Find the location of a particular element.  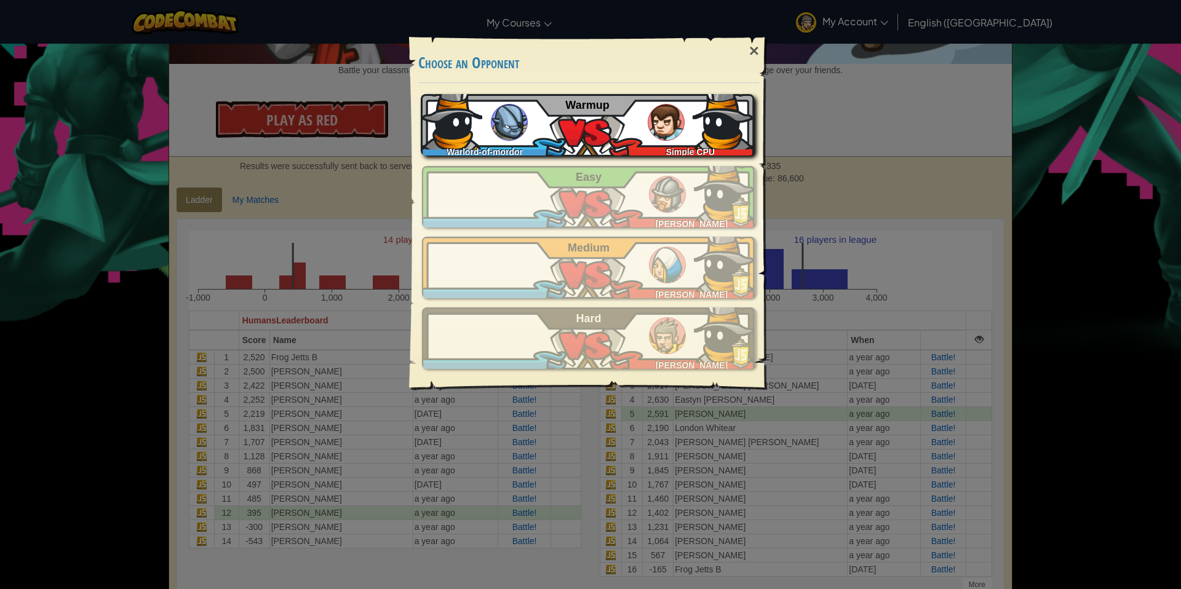

span: Warmup is located at coordinates (587, 105).